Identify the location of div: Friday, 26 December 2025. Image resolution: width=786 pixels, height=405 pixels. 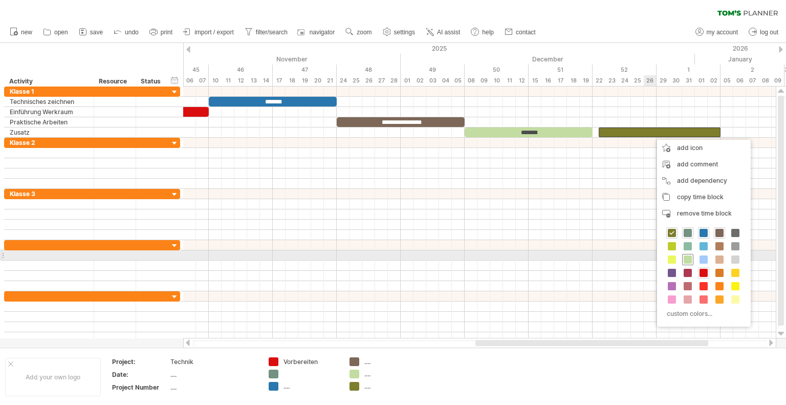
(650, 80).